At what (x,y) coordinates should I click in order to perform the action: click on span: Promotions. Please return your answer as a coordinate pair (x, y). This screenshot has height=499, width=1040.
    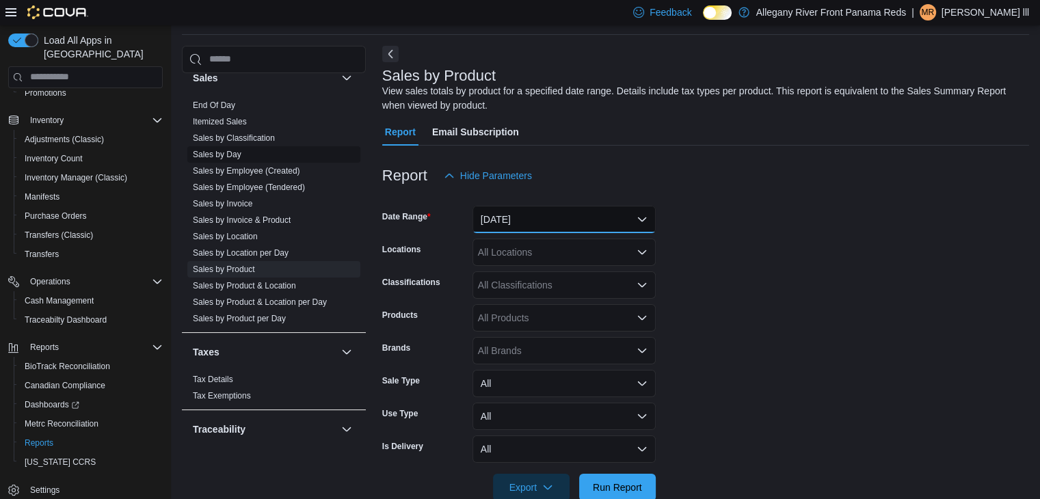
    Looking at the image, I should click on (91, 93).